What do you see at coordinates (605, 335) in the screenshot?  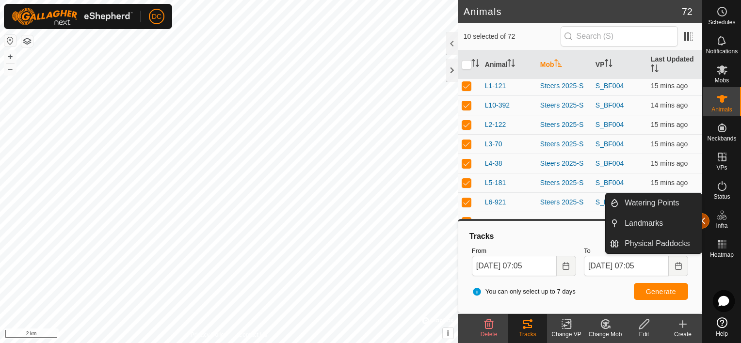 I see `div: Change Mob` at bounding box center [605, 335].